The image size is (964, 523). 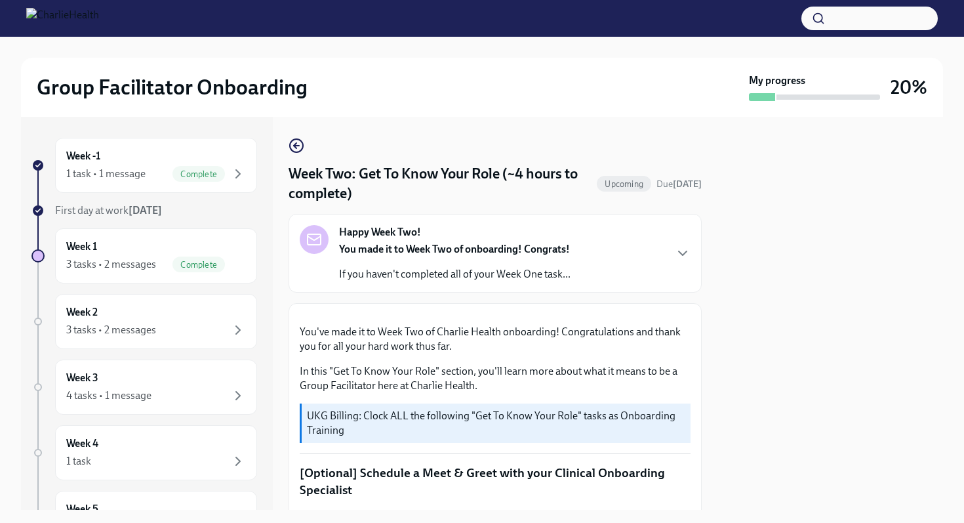 I want to click on h6: Week 1, so click(x=81, y=247).